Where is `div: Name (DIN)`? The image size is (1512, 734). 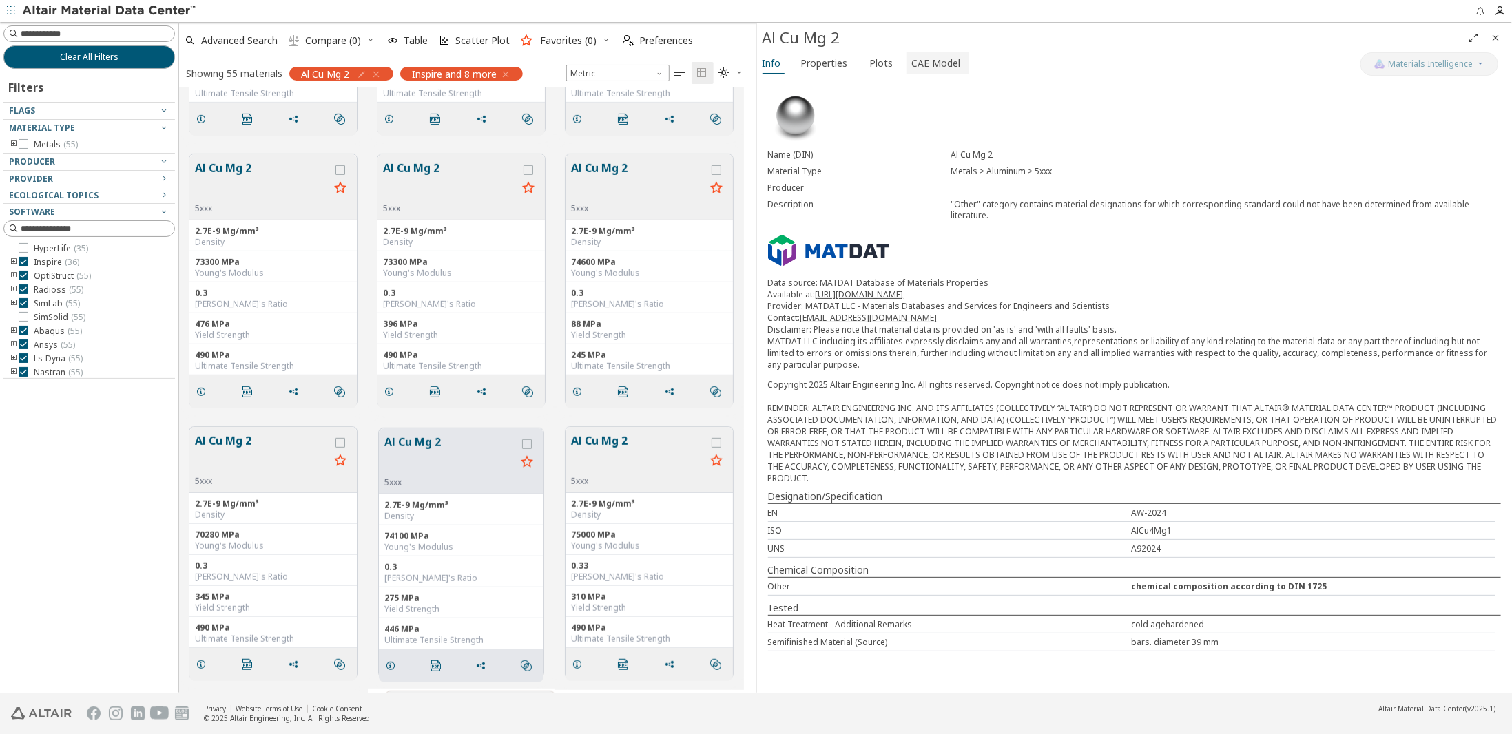 div: Name (DIN) is located at coordinates (860, 155).